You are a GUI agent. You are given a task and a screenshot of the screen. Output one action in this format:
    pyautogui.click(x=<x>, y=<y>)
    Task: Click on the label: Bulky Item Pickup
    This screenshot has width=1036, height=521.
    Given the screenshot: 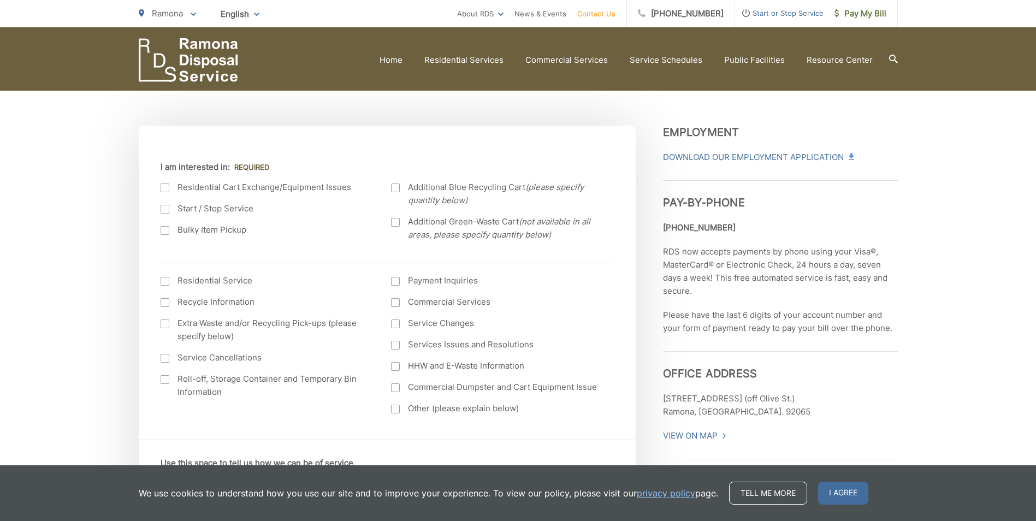 What is the action you would take?
    pyautogui.click(x=265, y=230)
    